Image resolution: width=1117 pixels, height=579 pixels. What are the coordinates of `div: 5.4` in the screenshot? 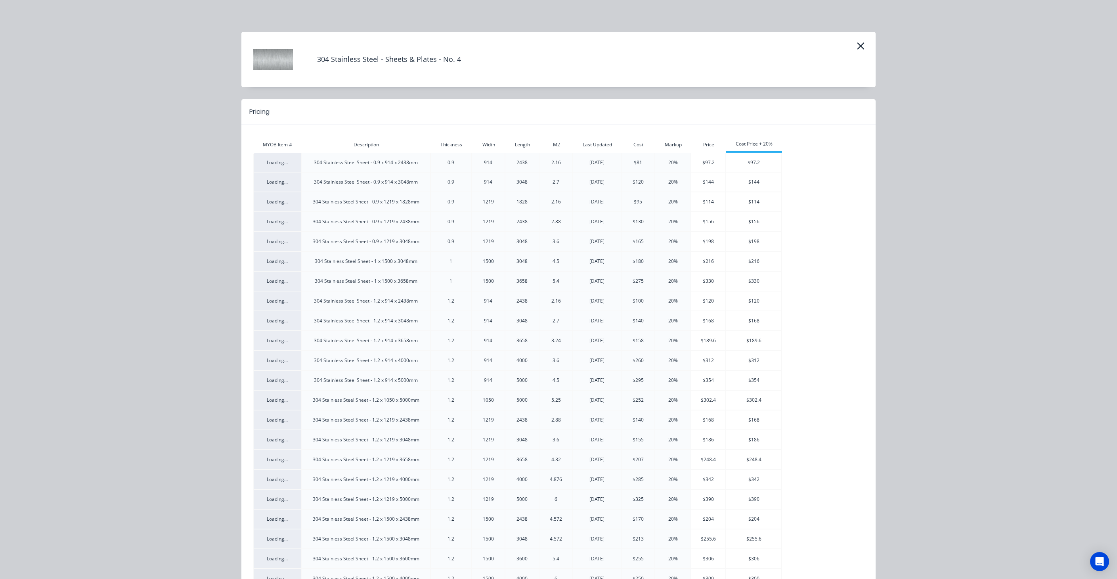 It's located at (556, 559).